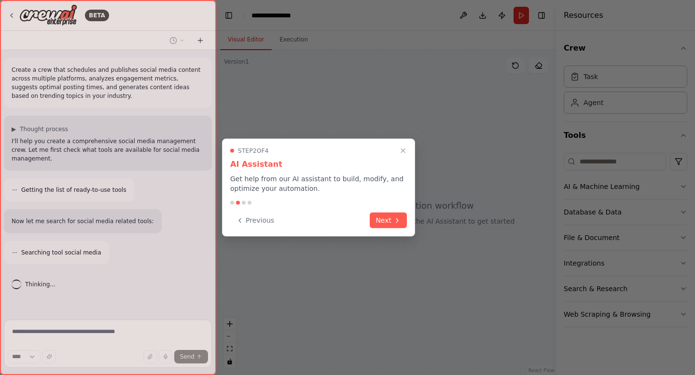 The image size is (695, 375). What do you see at coordinates (403, 151) in the screenshot?
I see `button: Close walkthrough` at bounding box center [403, 151].